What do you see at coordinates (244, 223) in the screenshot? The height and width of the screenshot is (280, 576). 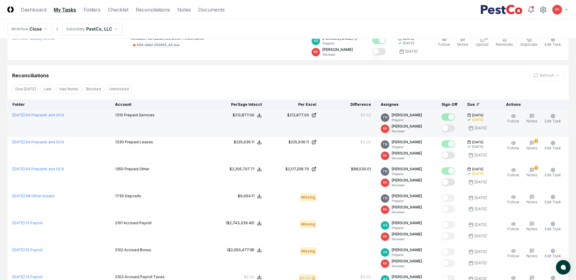 I see `button: ($2,743,339.45)` at bounding box center [244, 223].